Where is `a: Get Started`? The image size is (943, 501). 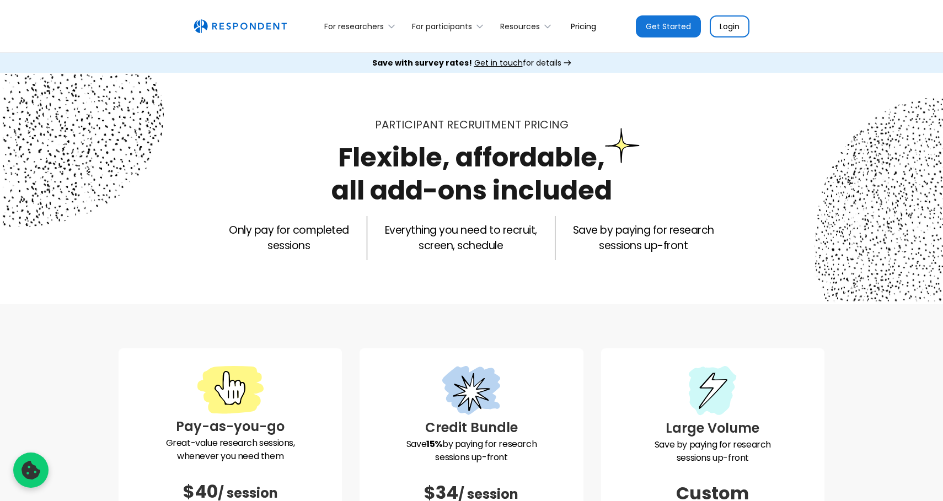 a: Get Started is located at coordinates (668, 26).